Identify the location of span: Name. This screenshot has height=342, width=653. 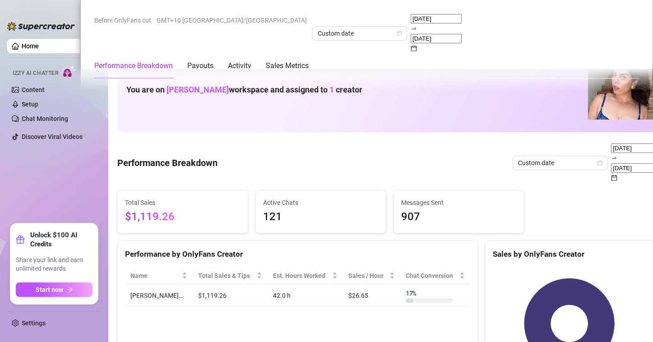
(155, 276).